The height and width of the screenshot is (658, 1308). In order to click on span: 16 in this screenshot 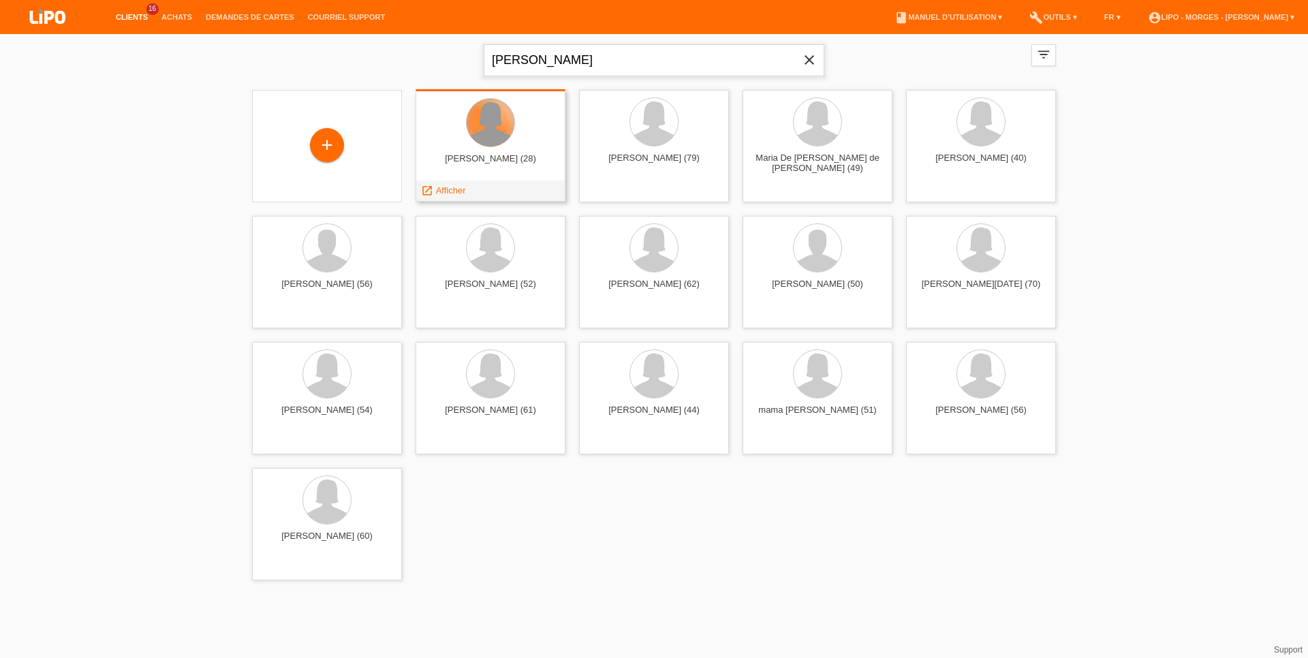, I will do `click(153, 9)`.